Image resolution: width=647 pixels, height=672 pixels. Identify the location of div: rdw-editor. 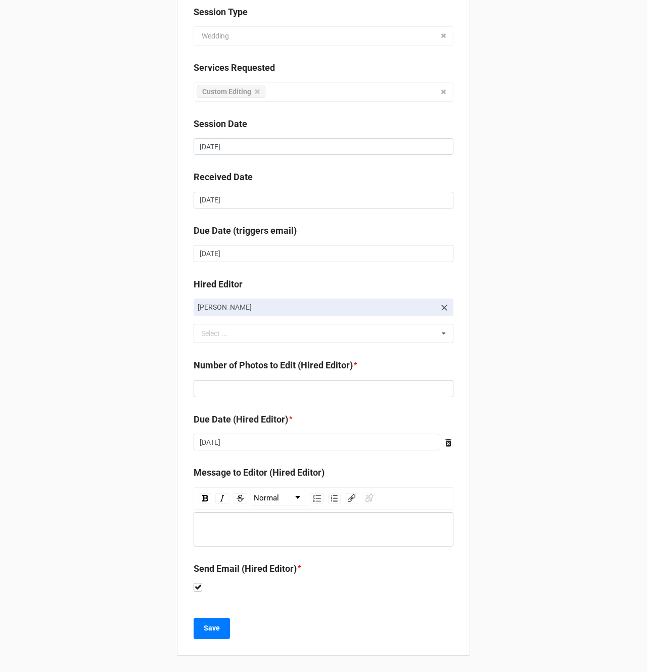
(324, 529).